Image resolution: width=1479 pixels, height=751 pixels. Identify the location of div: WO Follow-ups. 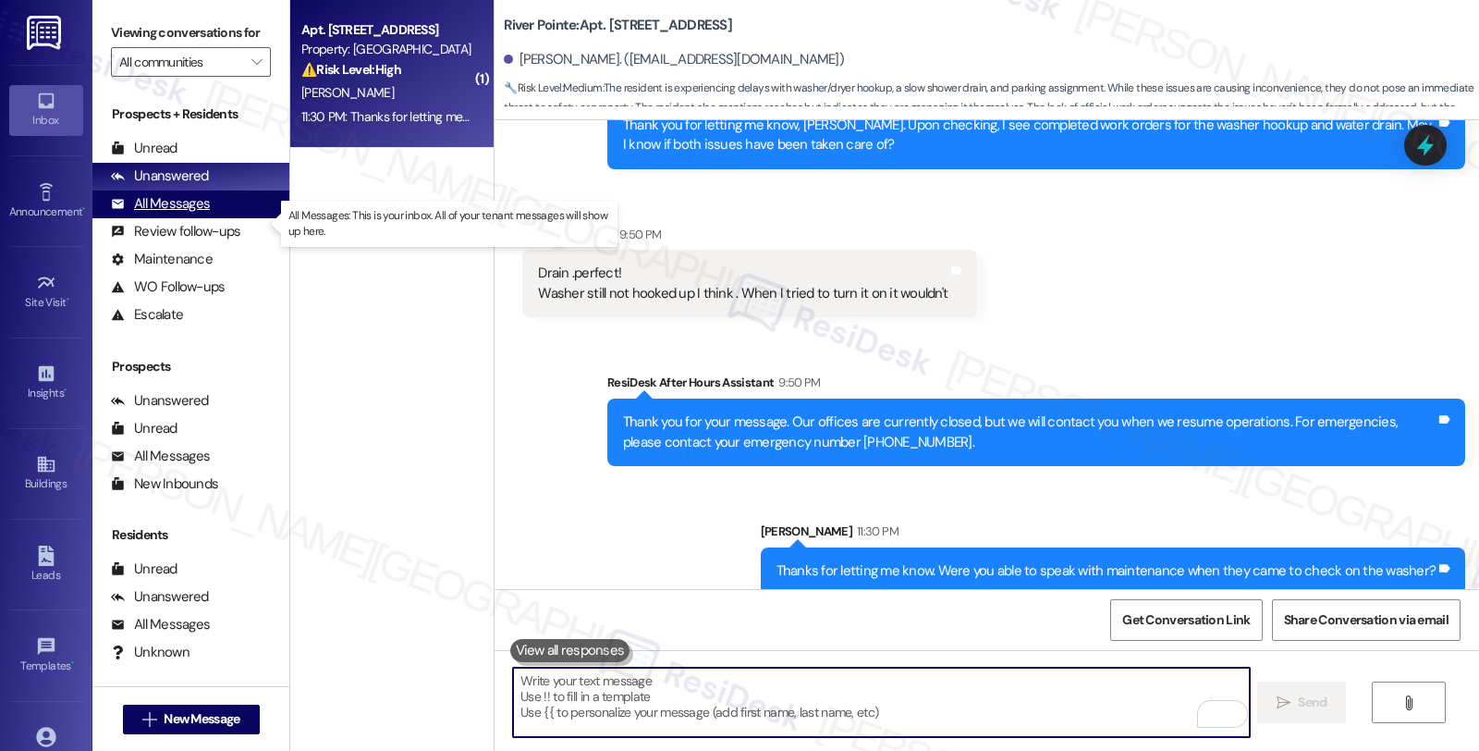
(167, 287).